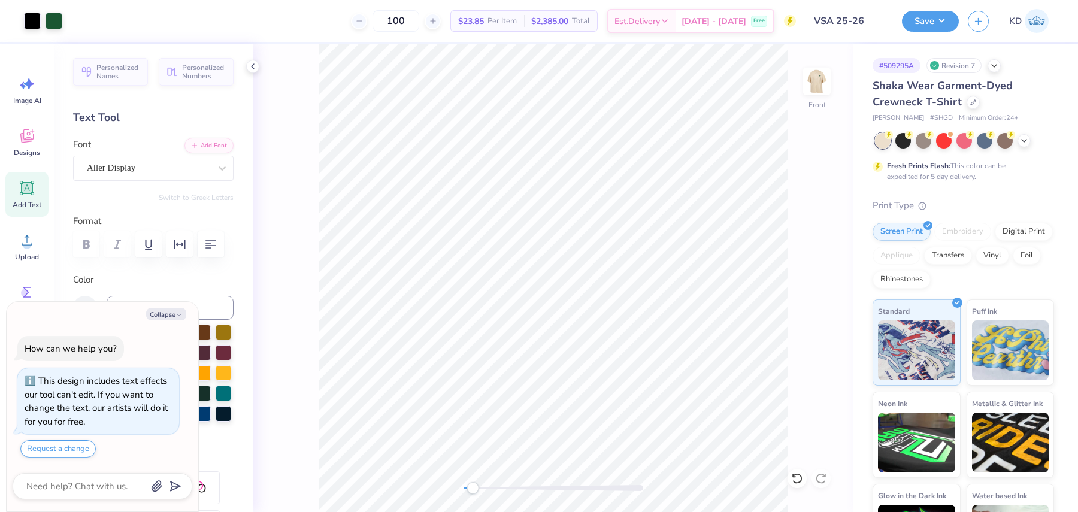 This screenshot has width=1078, height=512. What do you see at coordinates (916, 443) in the screenshot?
I see `img: Neon Ink` at bounding box center [916, 443].